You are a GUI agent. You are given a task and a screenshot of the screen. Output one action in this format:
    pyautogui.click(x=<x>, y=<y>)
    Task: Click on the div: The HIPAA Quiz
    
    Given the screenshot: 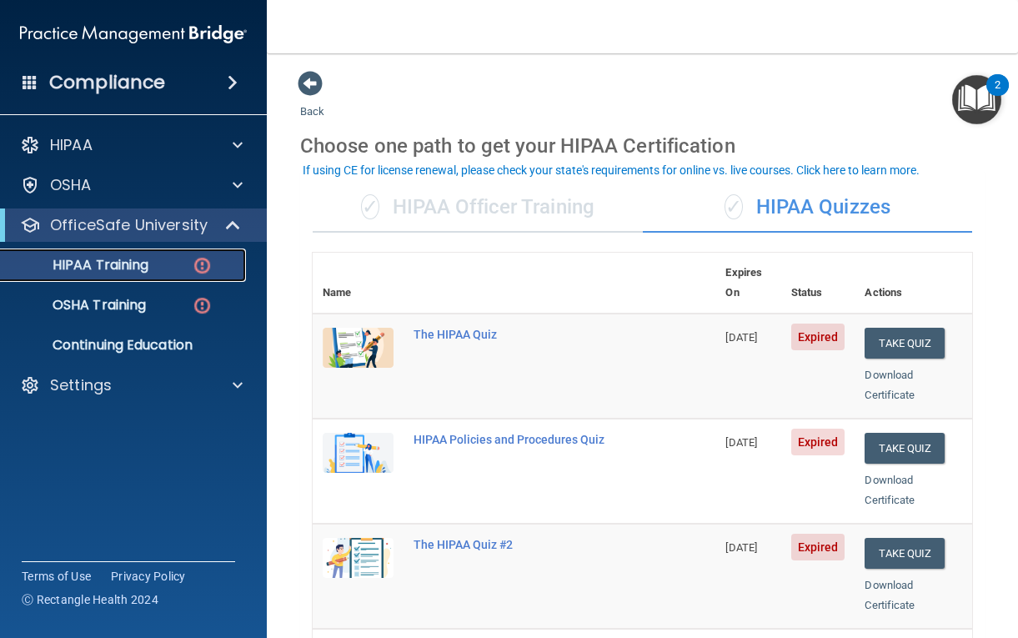 What is the action you would take?
    pyautogui.click(x=523, y=334)
    